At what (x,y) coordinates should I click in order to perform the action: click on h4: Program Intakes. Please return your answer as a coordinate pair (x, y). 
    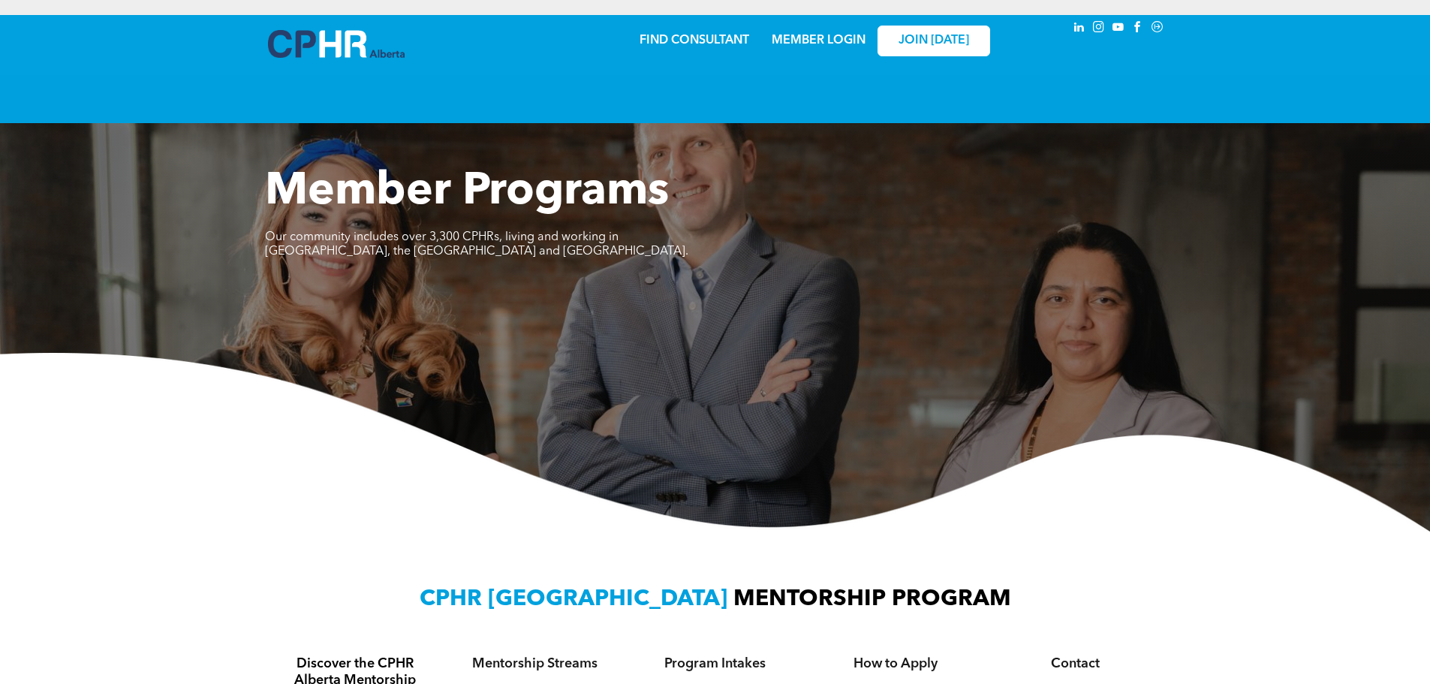
    Looking at the image, I should click on (715, 663).